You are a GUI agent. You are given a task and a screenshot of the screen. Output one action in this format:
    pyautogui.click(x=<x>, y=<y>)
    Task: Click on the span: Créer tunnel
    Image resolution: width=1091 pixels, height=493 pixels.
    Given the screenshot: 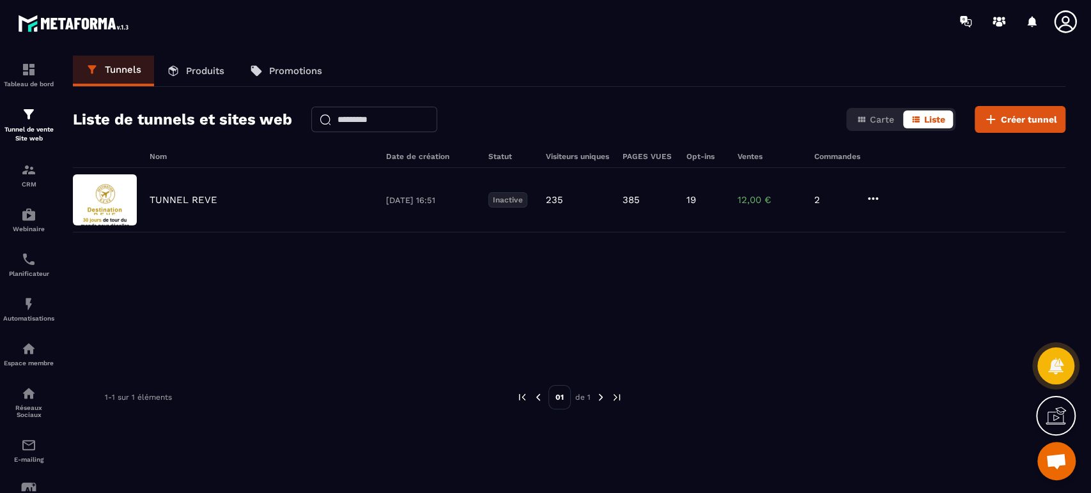 What is the action you would take?
    pyautogui.click(x=1029, y=119)
    